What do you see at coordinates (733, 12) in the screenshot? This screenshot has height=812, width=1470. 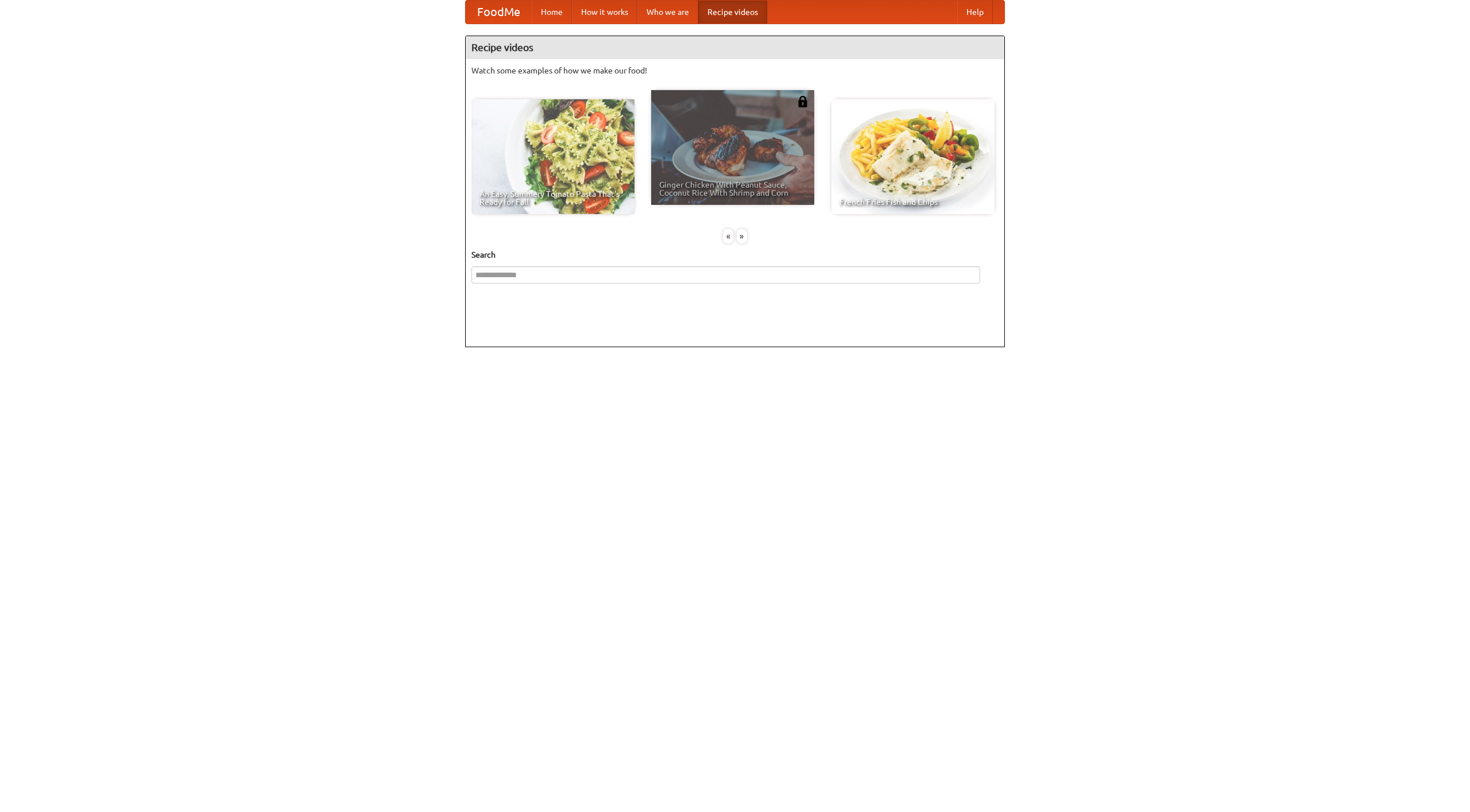 I see `a: Recipe videos` at bounding box center [733, 12].